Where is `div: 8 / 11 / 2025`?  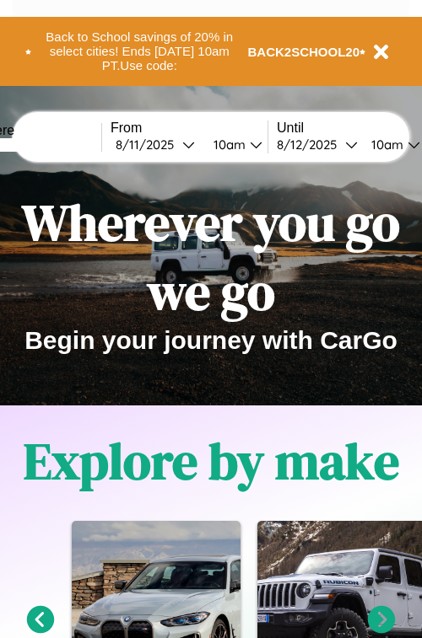 div: 8 / 11 / 2025 is located at coordinates (148, 144).